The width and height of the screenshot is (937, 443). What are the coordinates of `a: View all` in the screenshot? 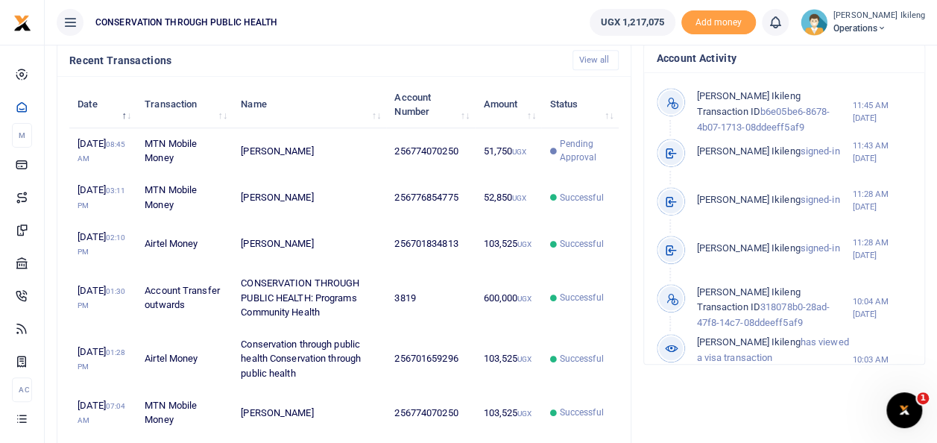 It's located at (596, 60).